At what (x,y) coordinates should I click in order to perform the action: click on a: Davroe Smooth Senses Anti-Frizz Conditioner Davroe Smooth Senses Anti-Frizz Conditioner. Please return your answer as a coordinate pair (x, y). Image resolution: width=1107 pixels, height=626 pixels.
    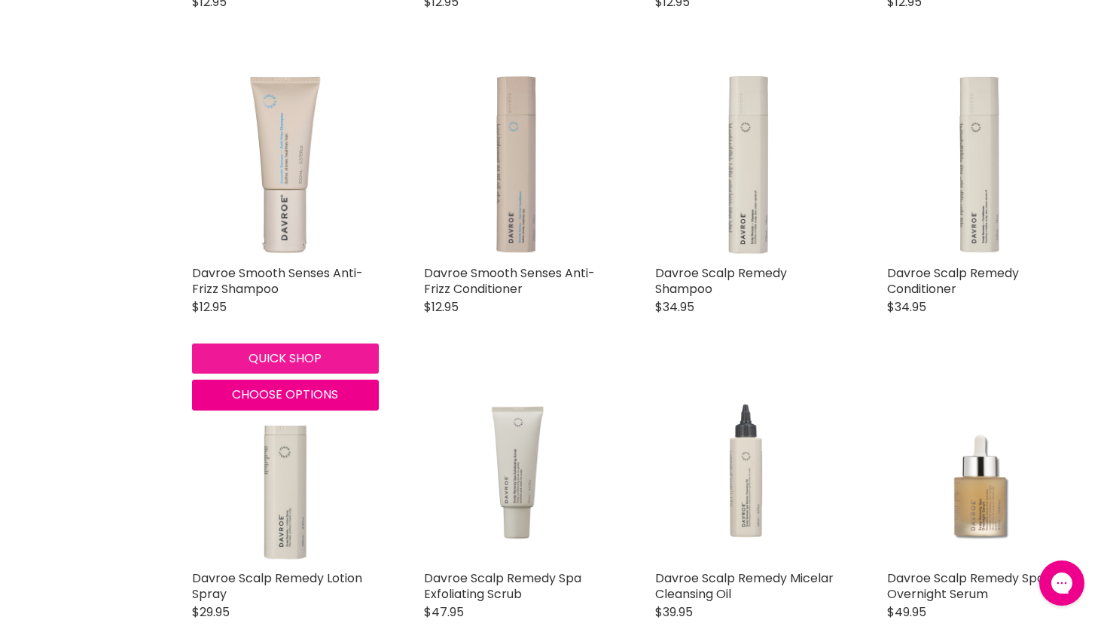
    Looking at the image, I should click on (517, 164).